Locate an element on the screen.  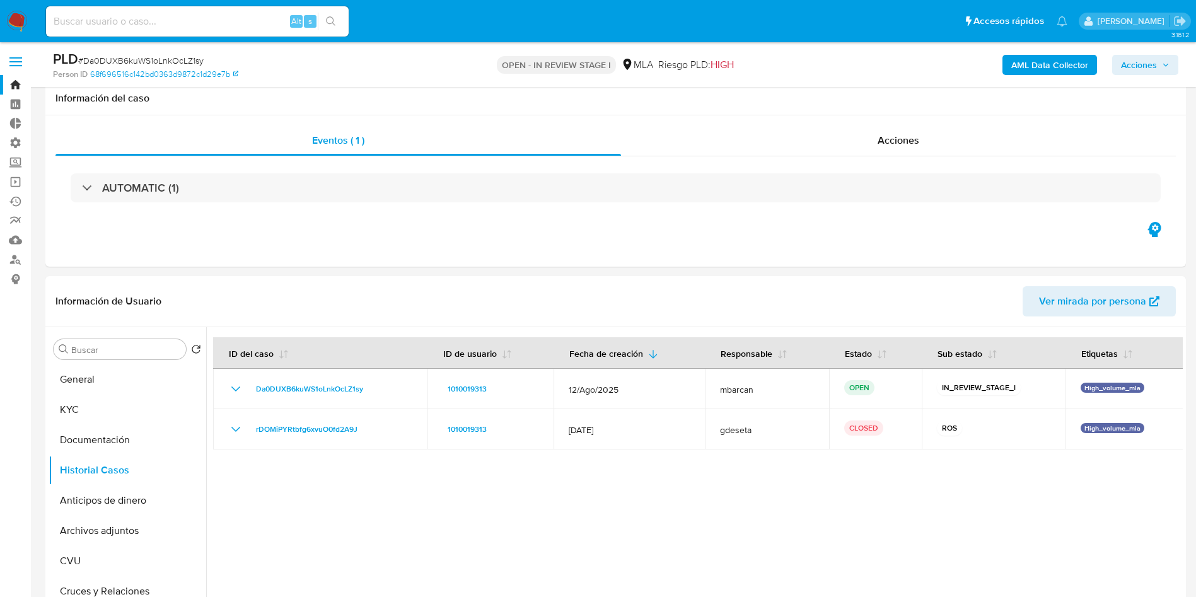
button: Anticipos de dinero is located at coordinates (127, 501).